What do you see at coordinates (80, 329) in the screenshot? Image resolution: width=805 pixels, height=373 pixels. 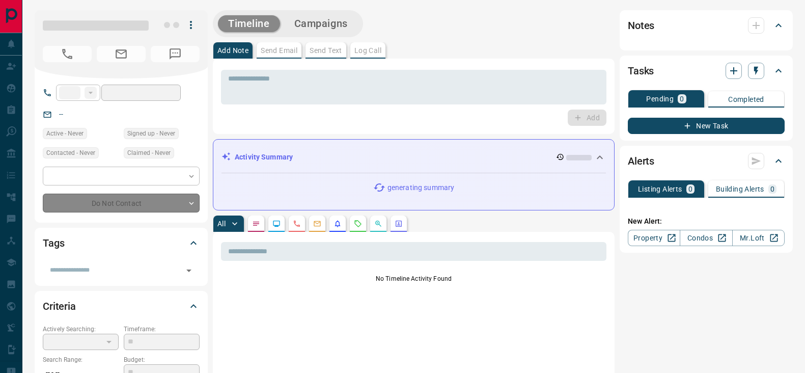 I see `p: Actively Searching:` at bounding box center [80, 329].